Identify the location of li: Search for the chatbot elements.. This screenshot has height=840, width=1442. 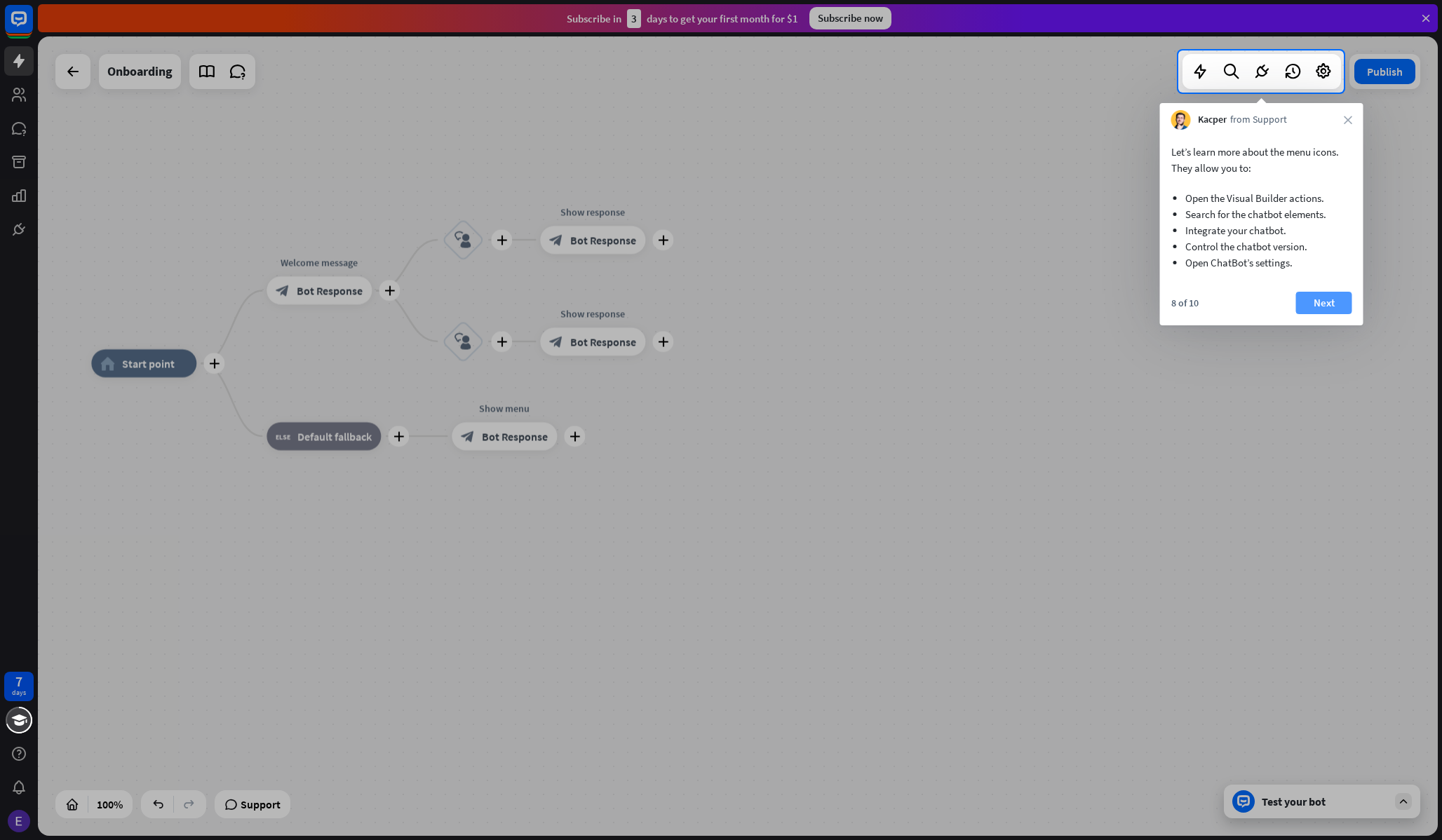
(1262, 214).